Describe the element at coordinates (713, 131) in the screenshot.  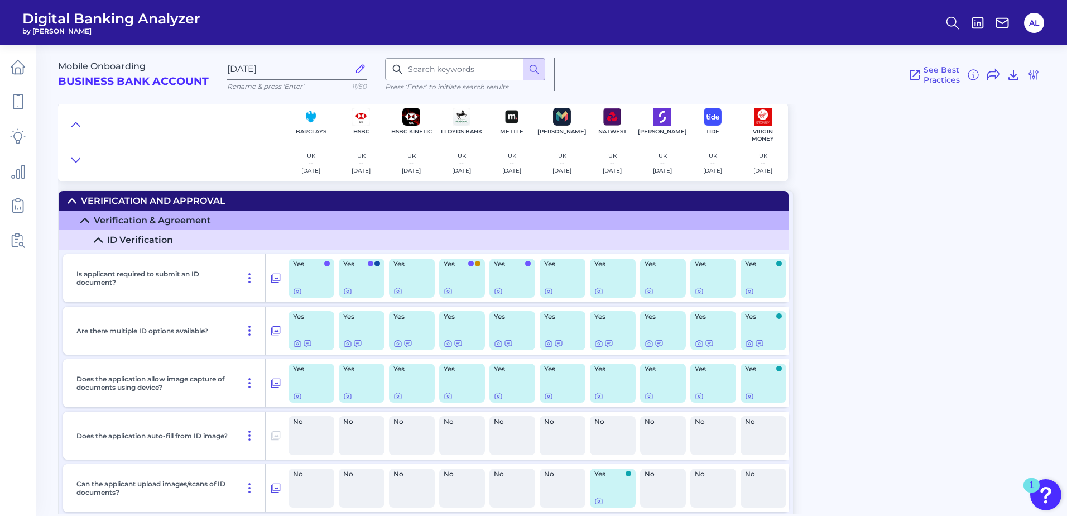
I see `p: Tide` at that location.